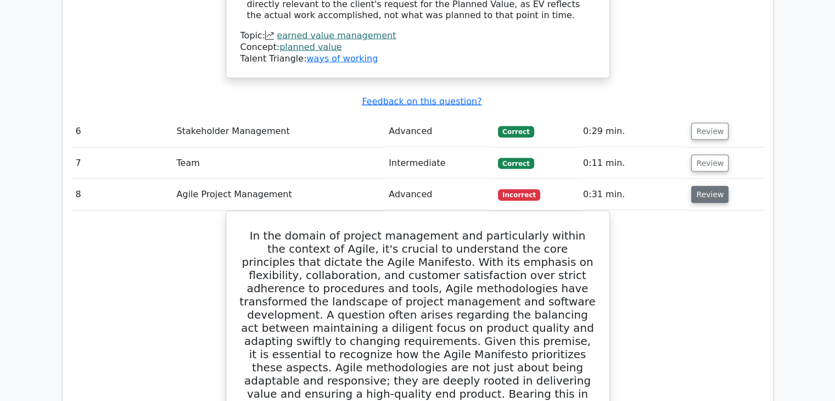 The image size is (835, 401). Describe the element at coordinates (439, 163) in the screenshot. I see `td: Intermediate` at that location.